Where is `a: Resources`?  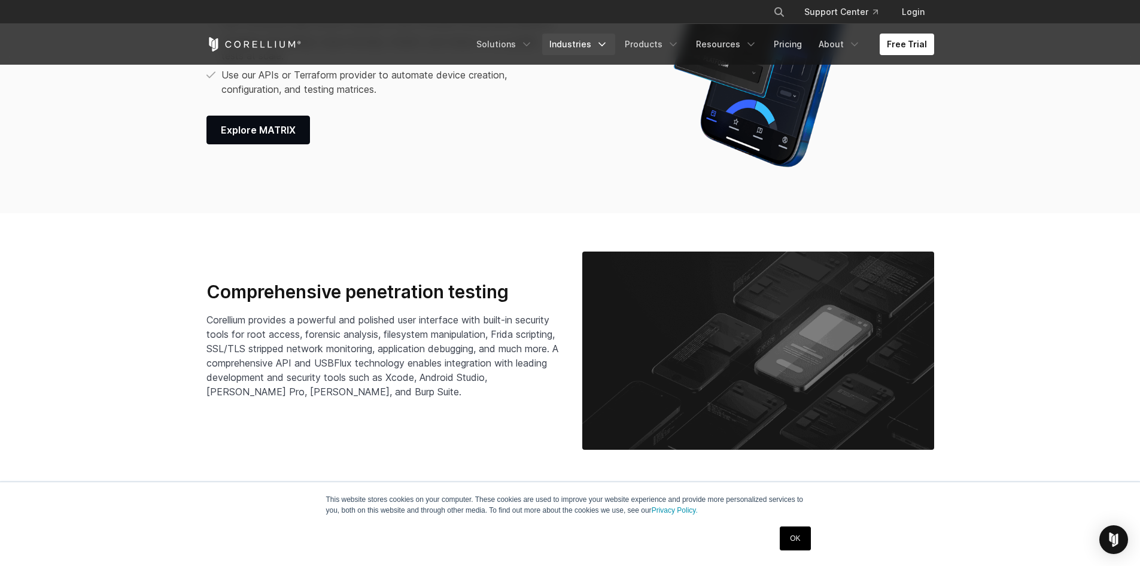
a: Resources is located at coordinates (727, 44).